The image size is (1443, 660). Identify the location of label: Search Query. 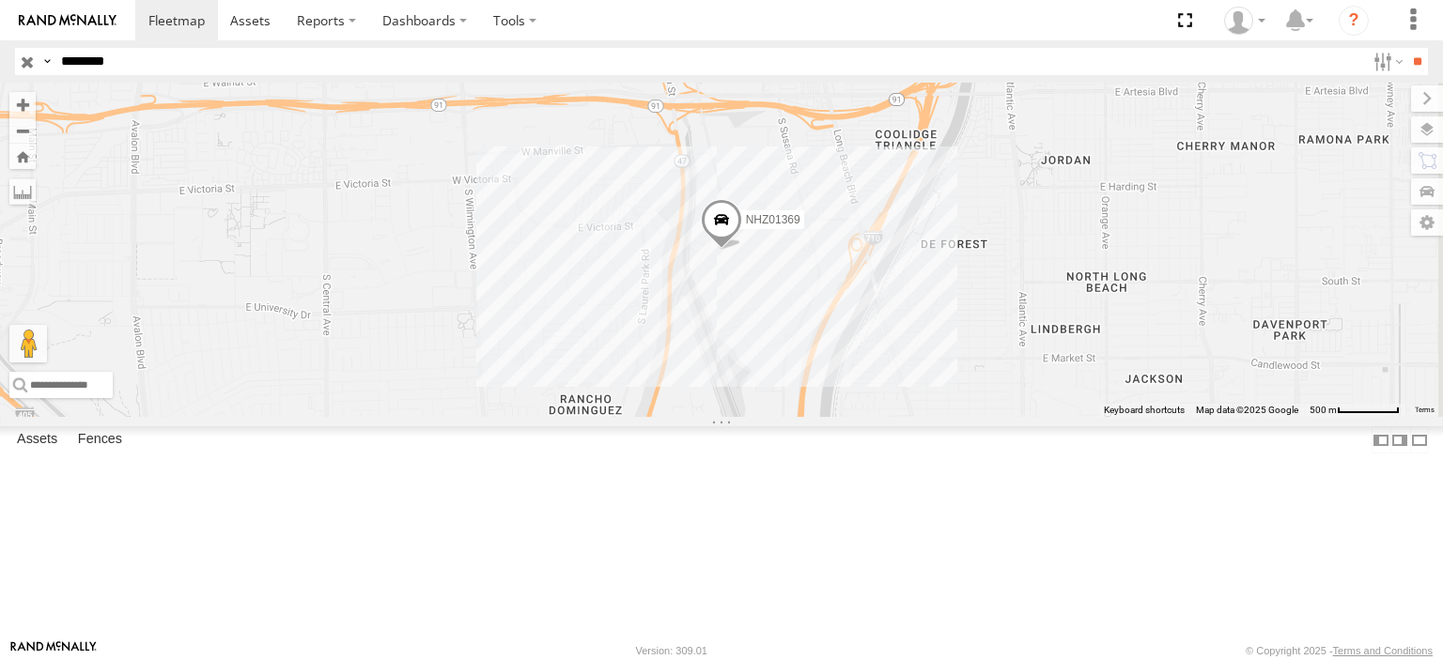
(47, 61).